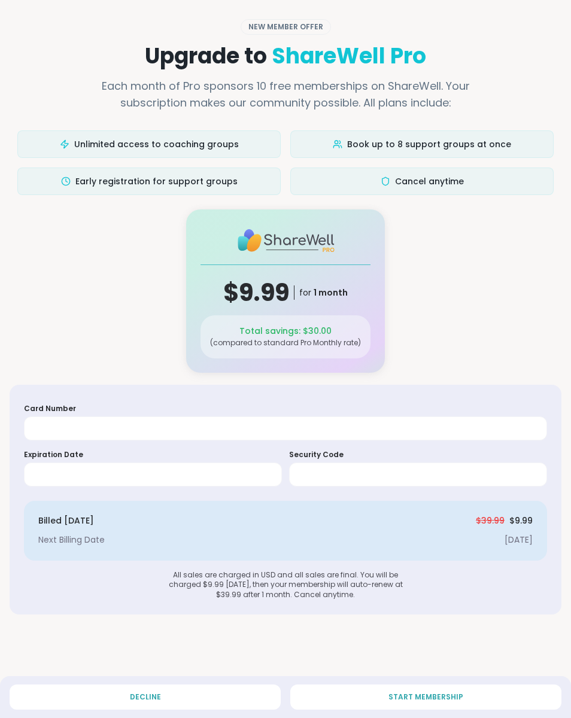  I want to click on span: Early registration for support groups, so click(156, 181).